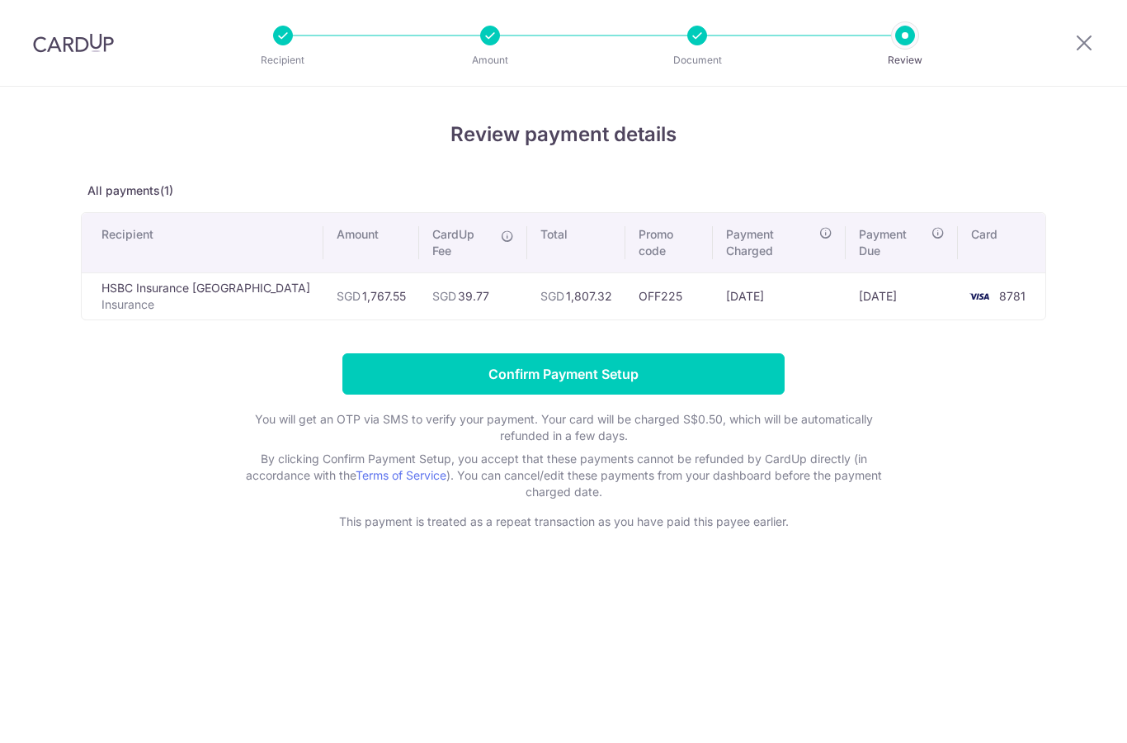 The width and height of the screenshot is (1127, 743). I want to click on p: Amount, so click(490, 60).